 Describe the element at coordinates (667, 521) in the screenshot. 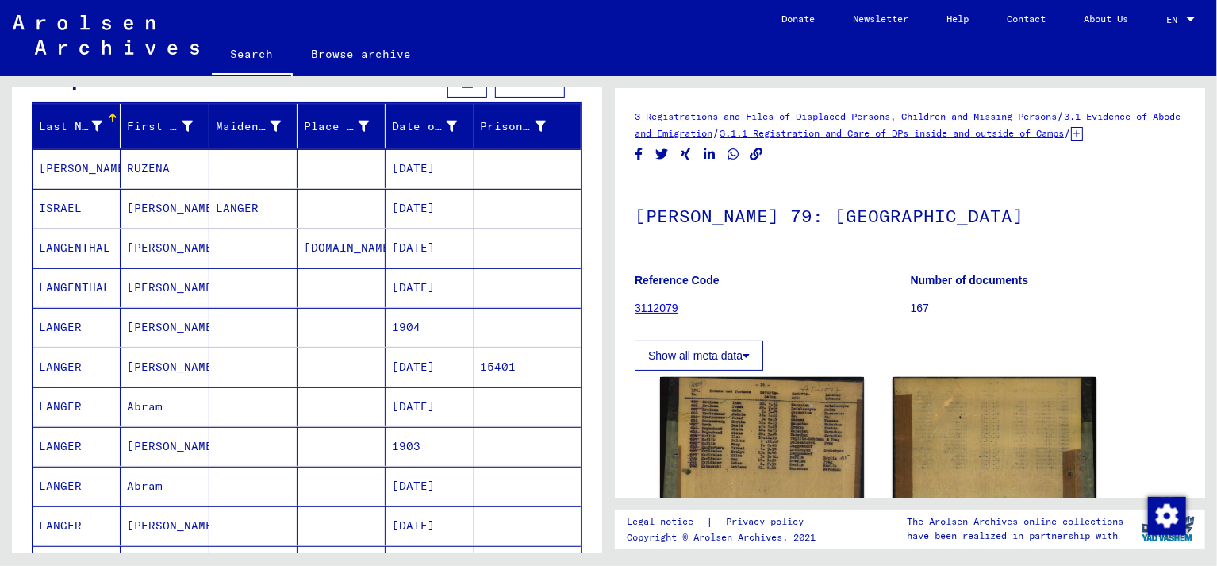

I see `a: Legal notice` at that location.